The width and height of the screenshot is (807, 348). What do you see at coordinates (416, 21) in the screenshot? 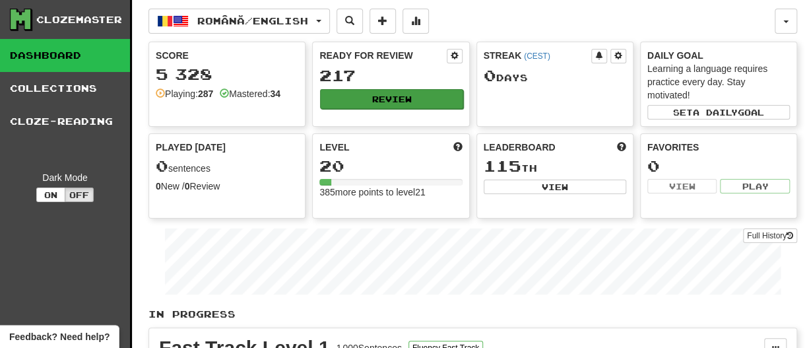
I see `button: More stats` at bounding box center [416, 21].